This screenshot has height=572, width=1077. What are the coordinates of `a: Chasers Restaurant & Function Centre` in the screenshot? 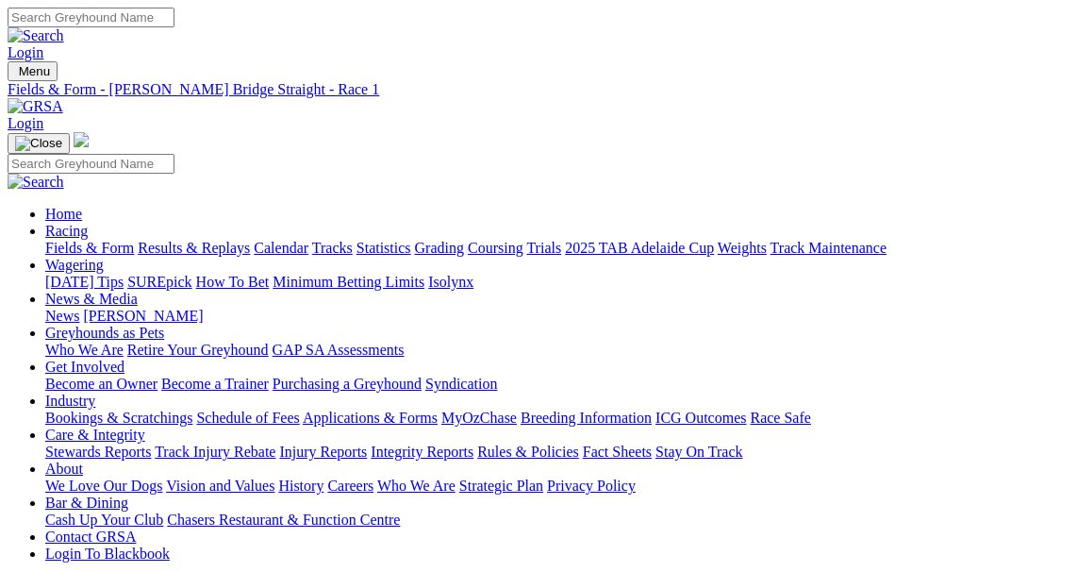 It's located at (283, 519).